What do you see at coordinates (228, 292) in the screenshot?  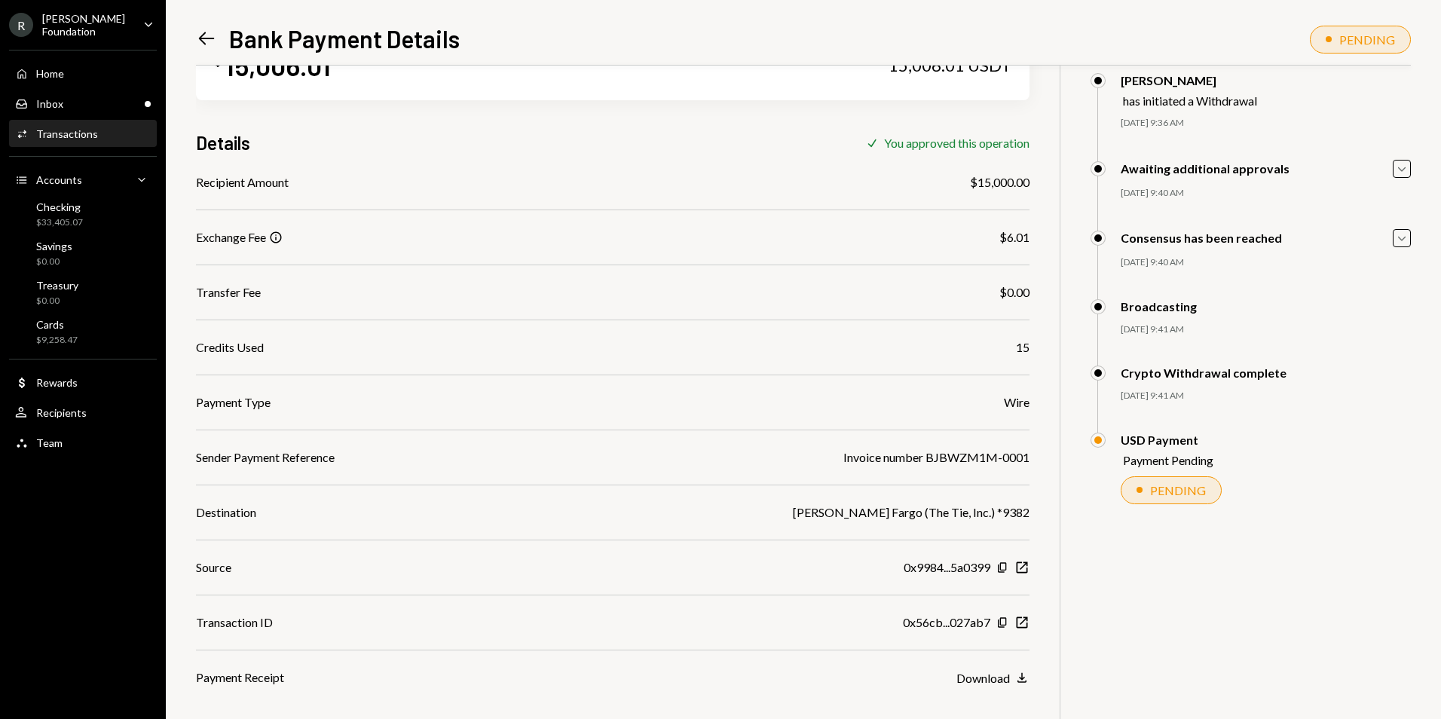 I see `div: Transfer Fee` at bounding box center [228, 292].